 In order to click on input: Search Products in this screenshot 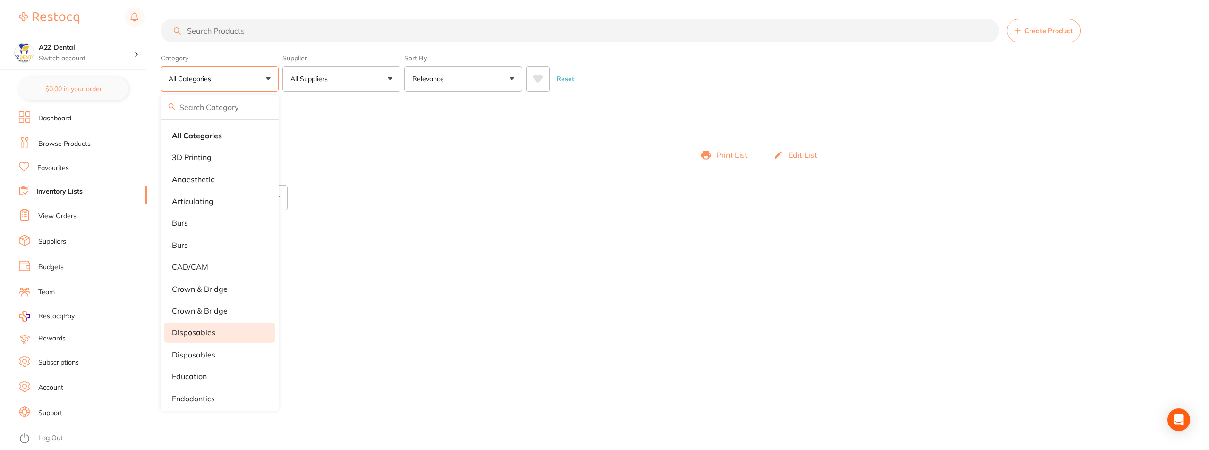, I will do `click(580, 31)`.